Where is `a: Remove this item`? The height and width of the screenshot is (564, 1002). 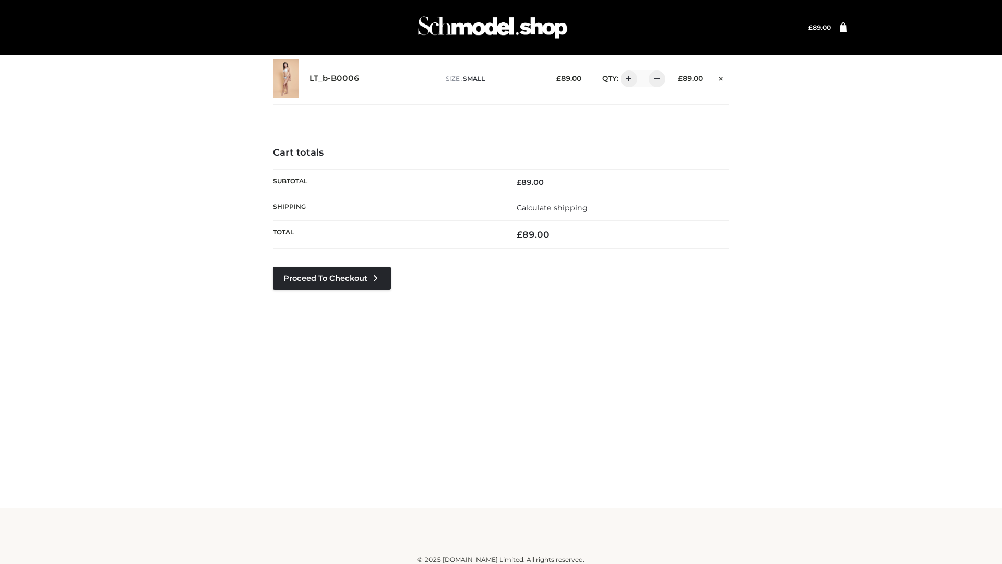
a: Remove this item is located at coordinates (721, 77).